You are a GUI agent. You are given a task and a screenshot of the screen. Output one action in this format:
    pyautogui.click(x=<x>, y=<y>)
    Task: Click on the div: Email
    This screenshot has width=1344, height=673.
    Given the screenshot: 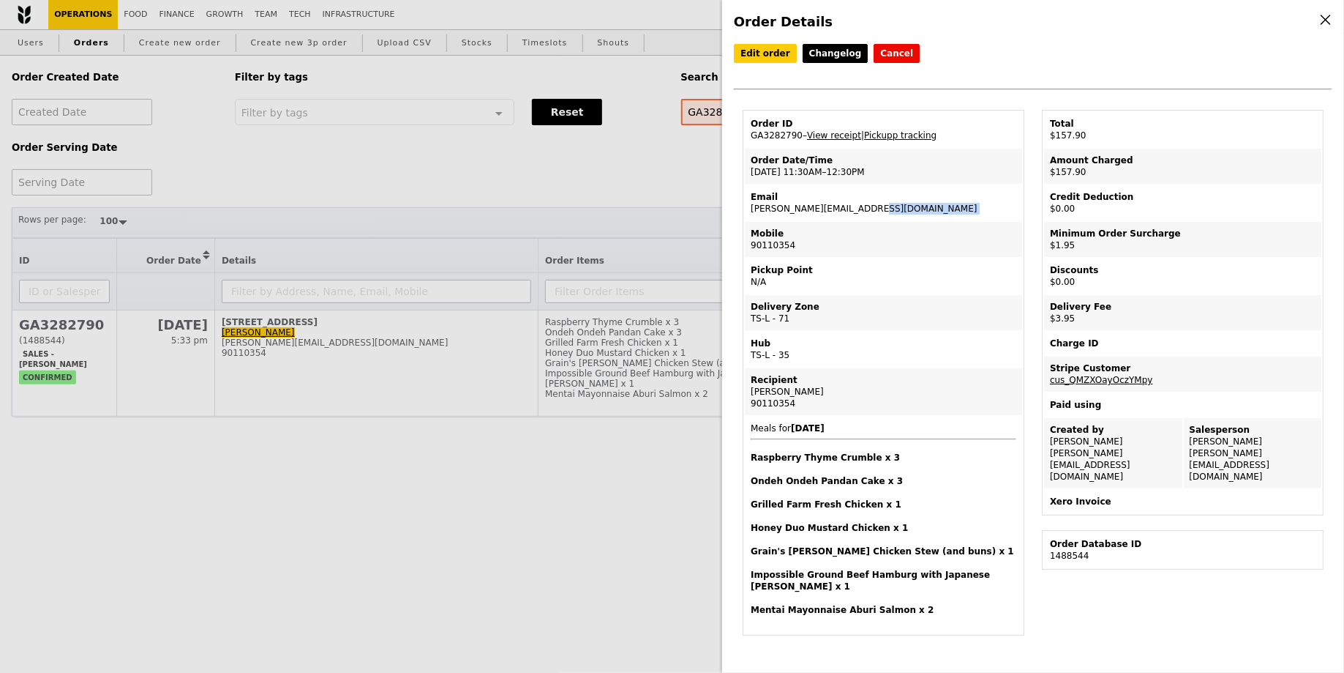 What is the action you would take?
    pyautogui.click(x=883, y=197)
    